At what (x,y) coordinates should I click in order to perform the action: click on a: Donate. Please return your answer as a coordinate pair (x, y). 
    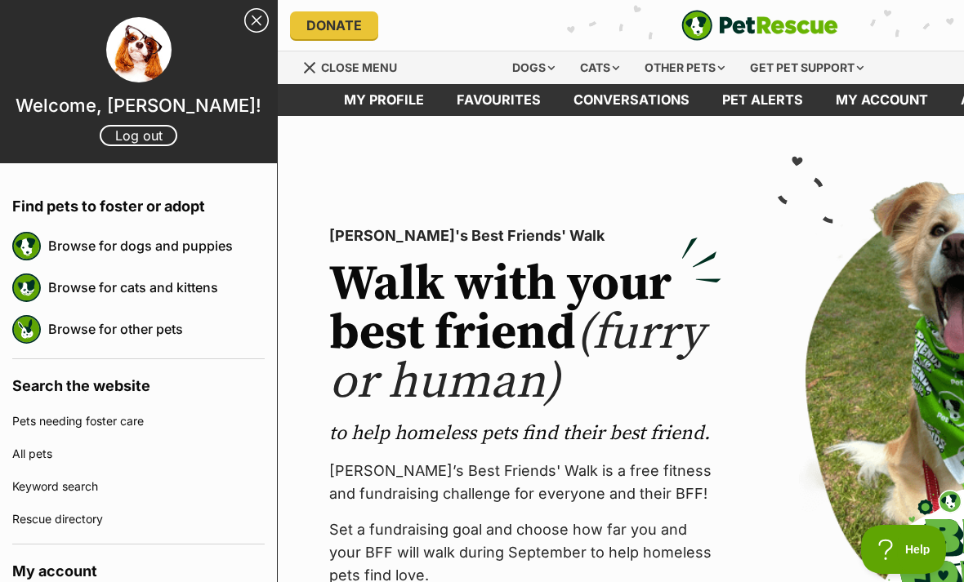
    Looking at the image, I should click on (334, 25).